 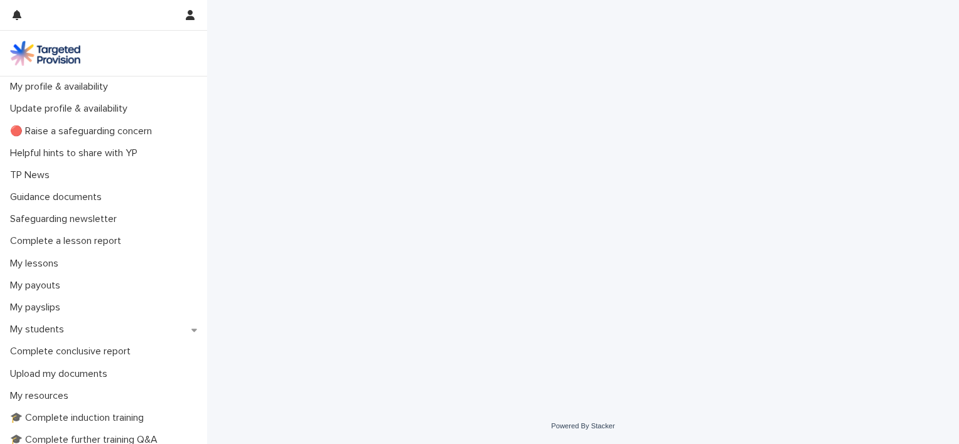 I want to click on p: My lessons, so click(x=36, y=264).